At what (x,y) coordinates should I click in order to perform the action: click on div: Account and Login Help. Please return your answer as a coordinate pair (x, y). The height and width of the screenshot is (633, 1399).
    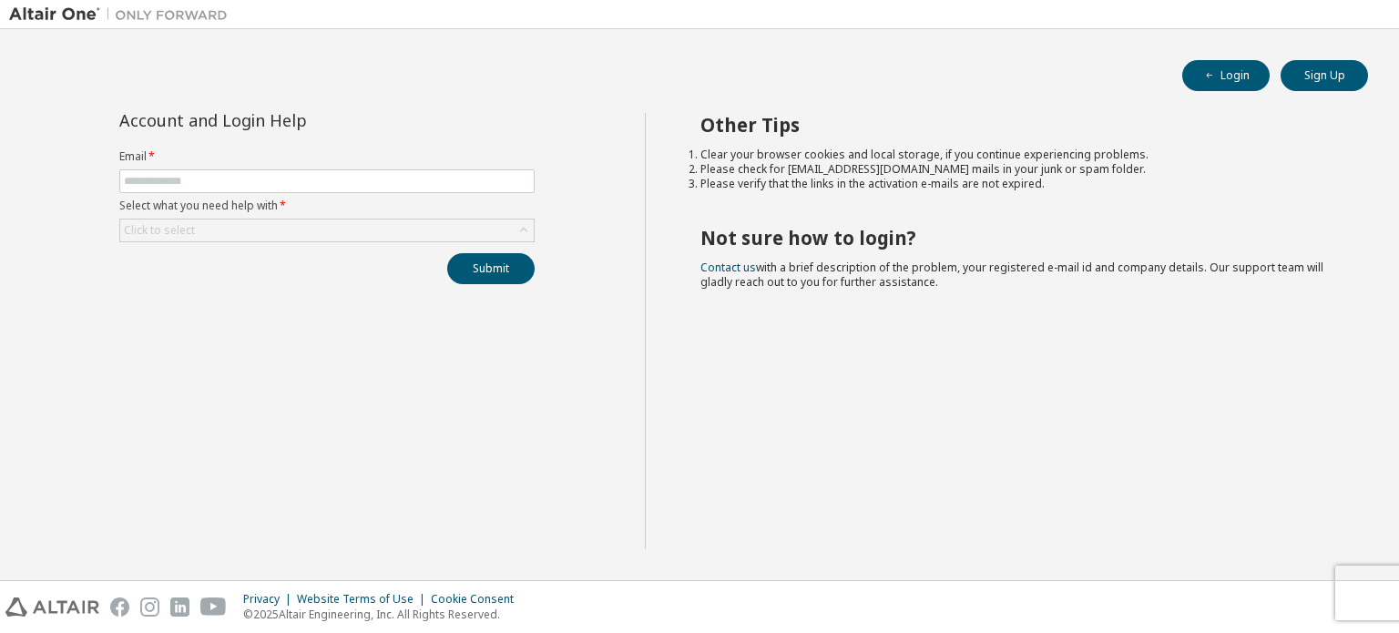
    Looking at the image, I should click on (285, 120).